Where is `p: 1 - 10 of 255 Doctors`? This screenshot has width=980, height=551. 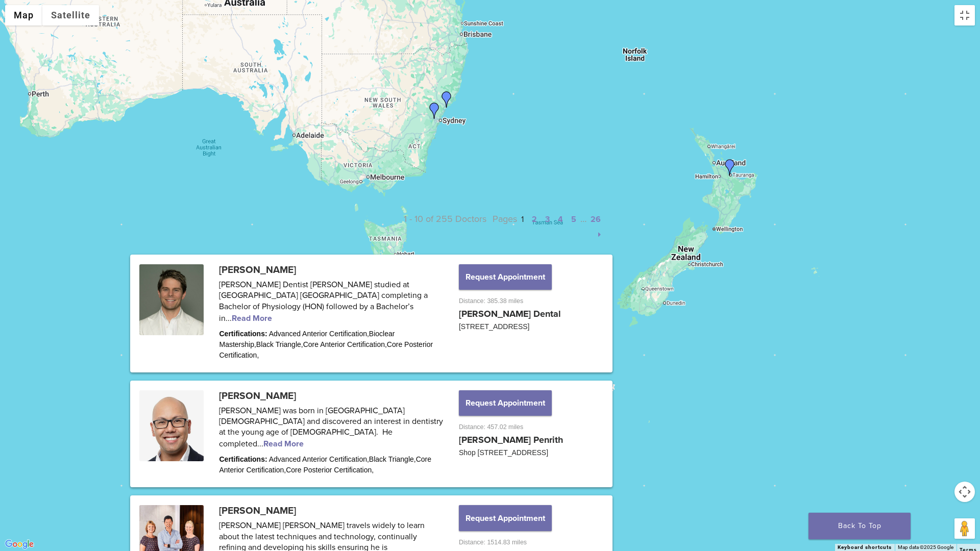
p: 1 - 10 of 255 Doctors is located at coordinates (427, 227).